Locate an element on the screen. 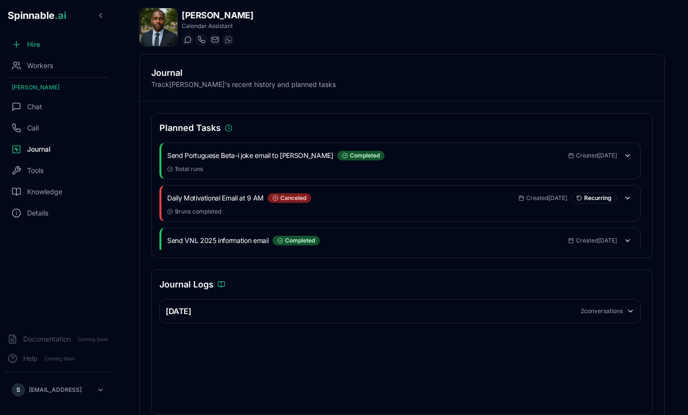  span: Workers is located at coordinates (40, 66).